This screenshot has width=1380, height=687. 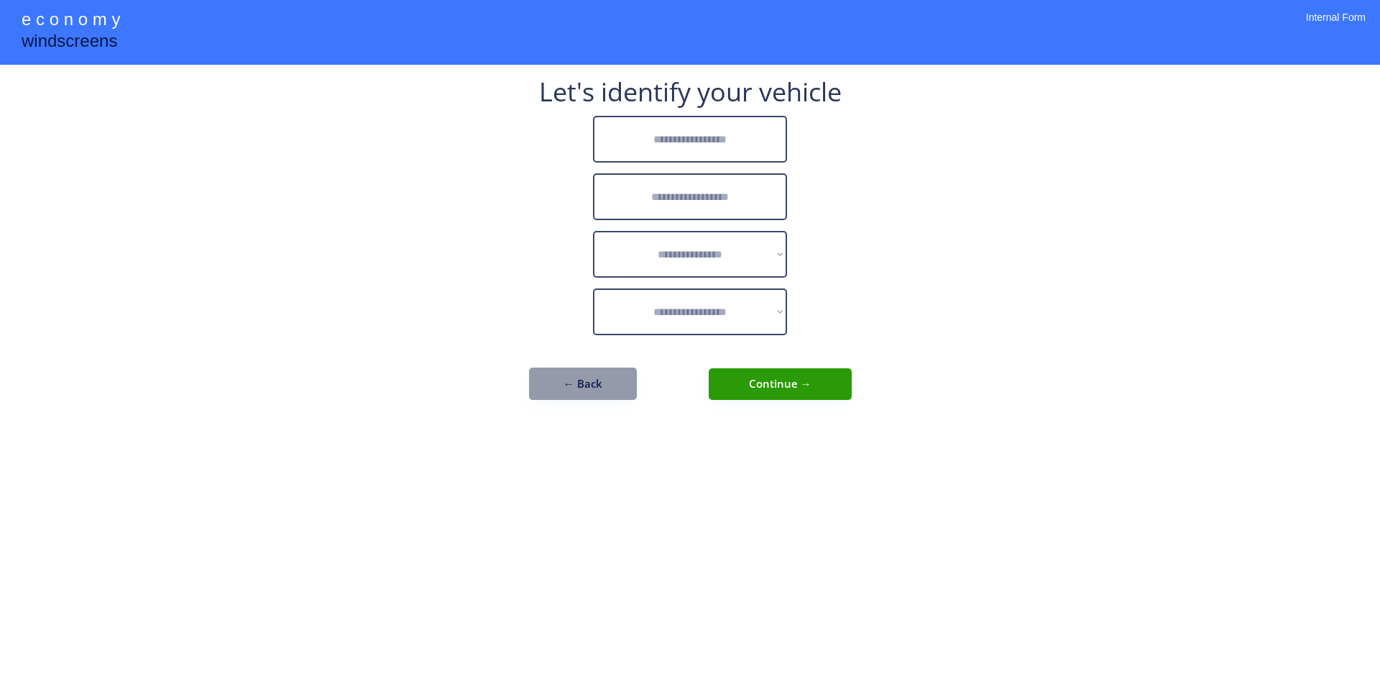 What do you see at coordinates (583, 383) in the screenshot?
I see `button: ← Back` at bounding box center [583, 383].